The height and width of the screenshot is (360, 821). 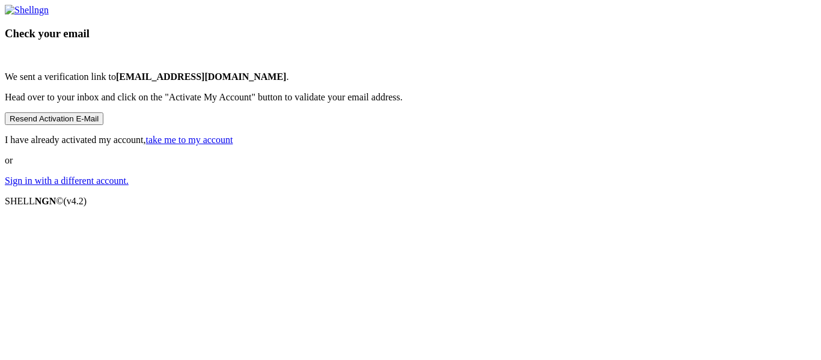 What do you see at coordinates (411, 140) in the screenshot?
I see `p: I have already activated my account,` at bounding box center [411, 140].